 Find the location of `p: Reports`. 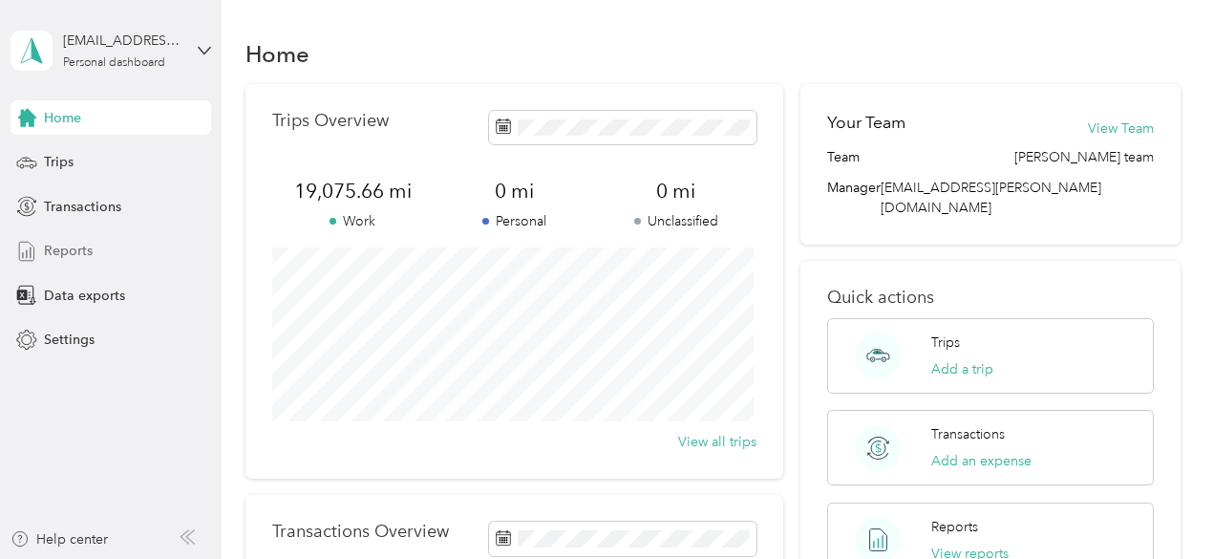

p: Reports is located at coordinates (954, 526).